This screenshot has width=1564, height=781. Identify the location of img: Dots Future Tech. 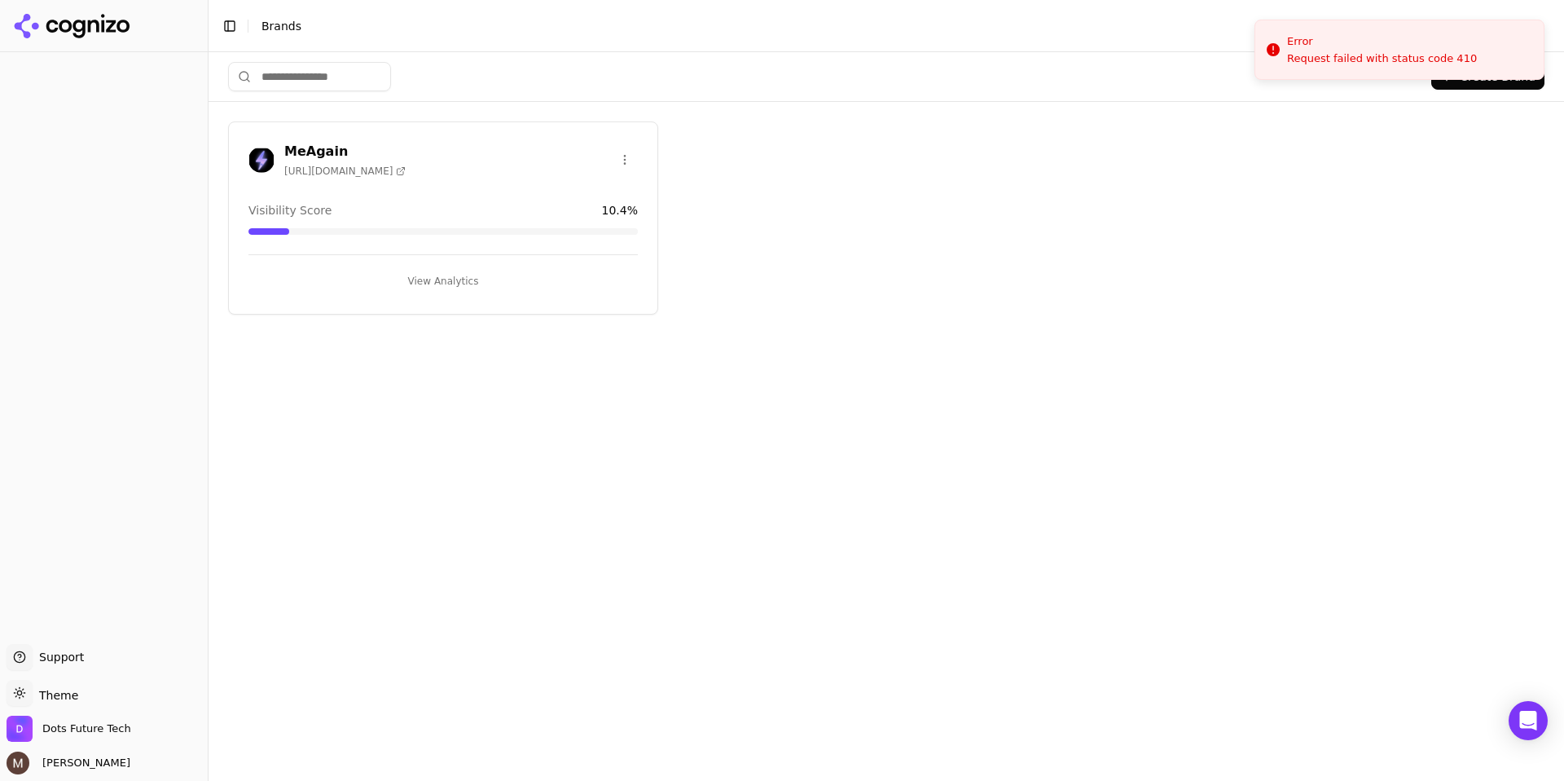
(20, 728).